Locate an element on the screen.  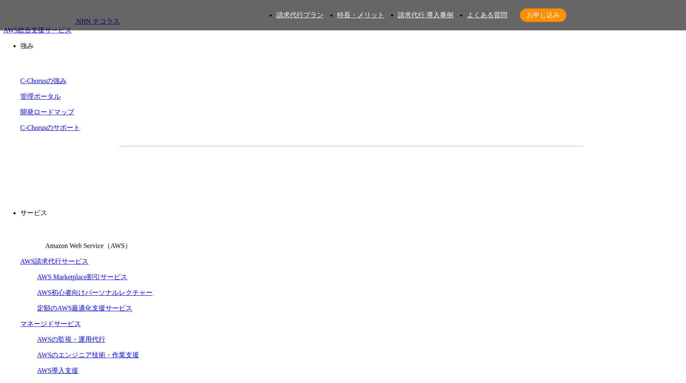
a: C-Chorusのサポート is located at coordinates (50, 127).